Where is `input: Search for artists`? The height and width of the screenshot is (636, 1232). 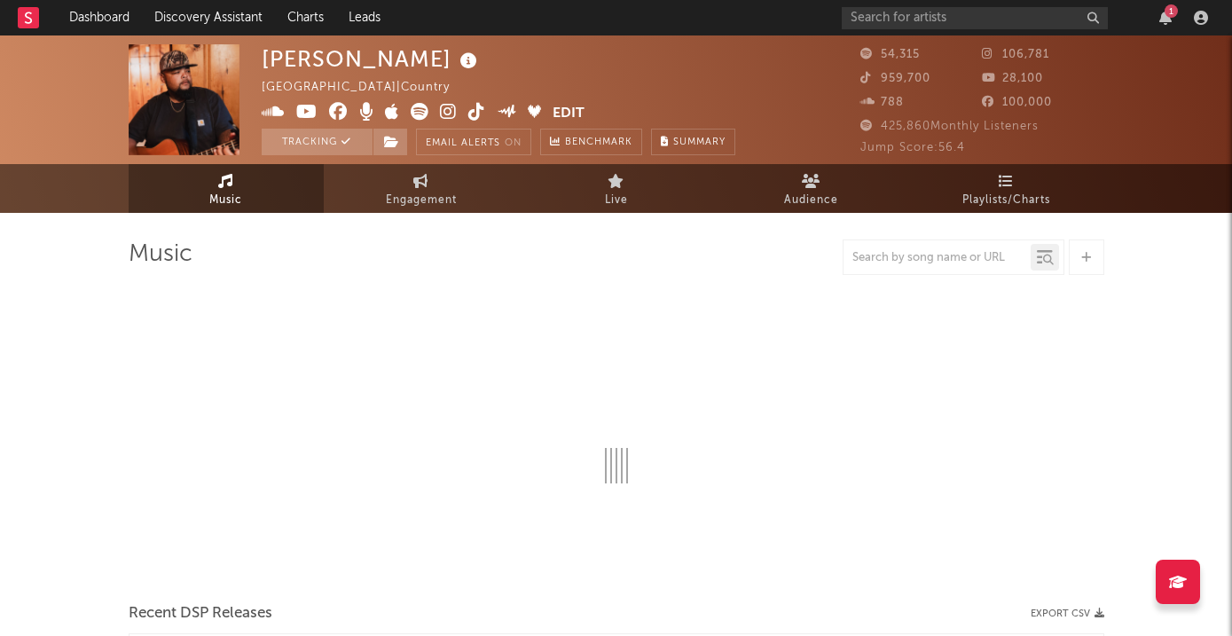
input: Search for artists is located at coordinates (975, 18).